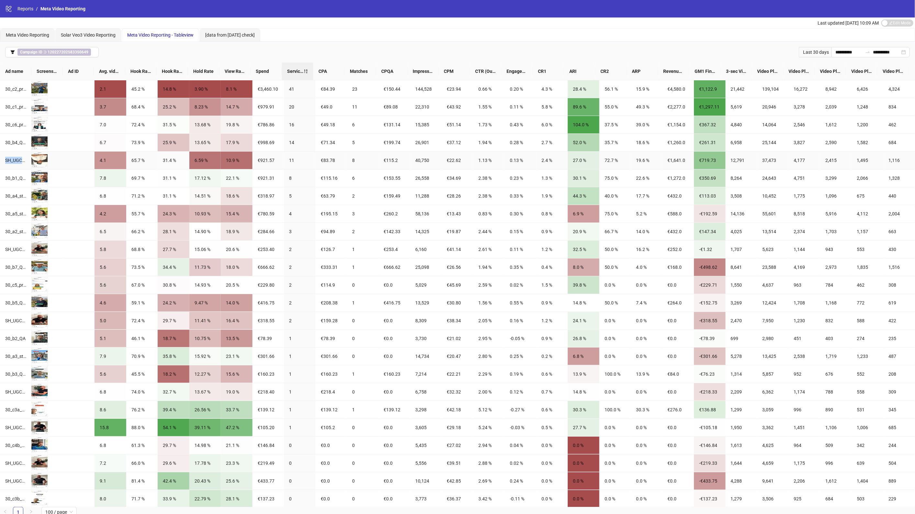  Describe the element at coordinates (646, 142) in the screenshot. I see `div: 18.6 %` at that location.